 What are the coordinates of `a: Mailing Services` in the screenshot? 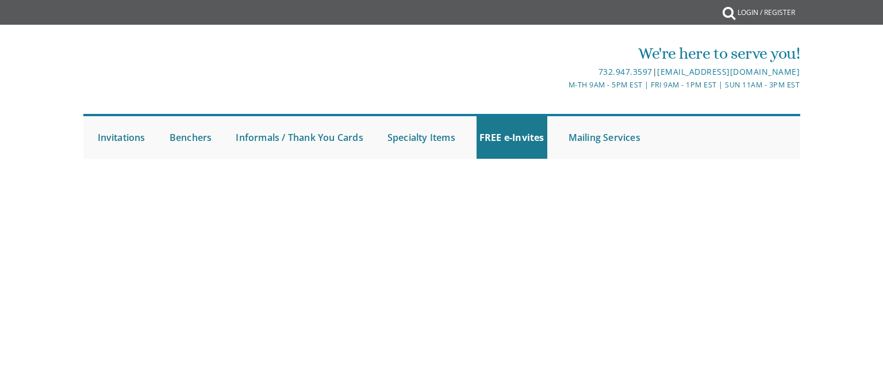 It's located at (604, 137).